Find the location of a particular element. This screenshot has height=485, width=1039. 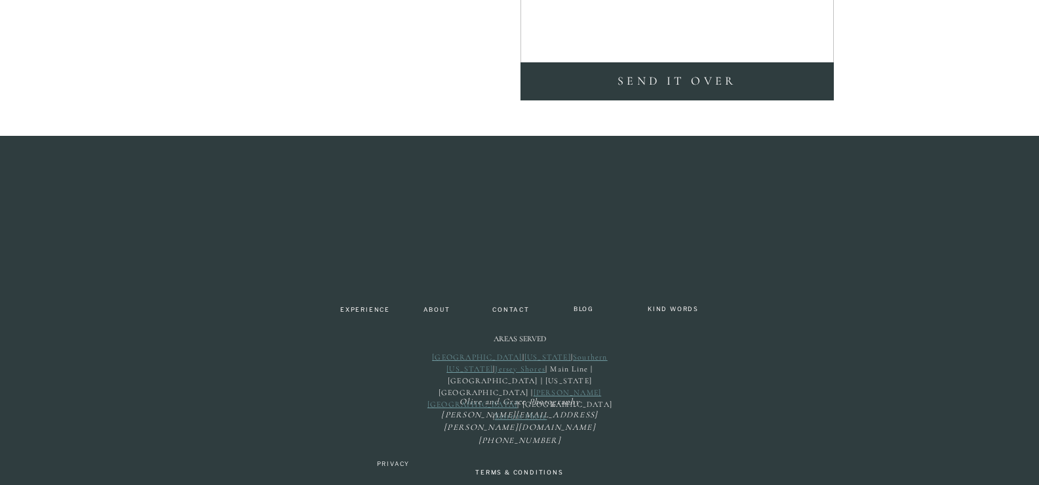

nav: BLOG is located at coordinates (584, 310).